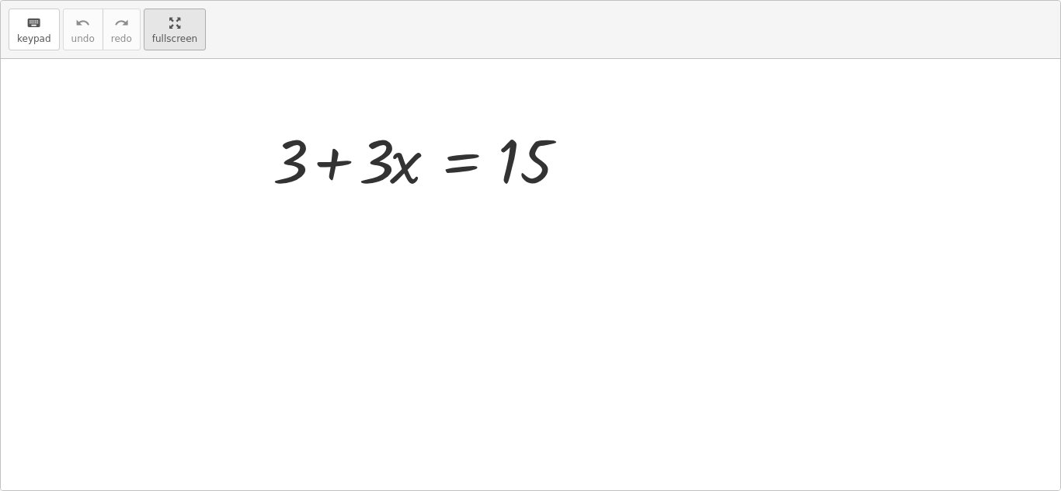  I want to click on button: keyboardkeypad, so click(34, 30).